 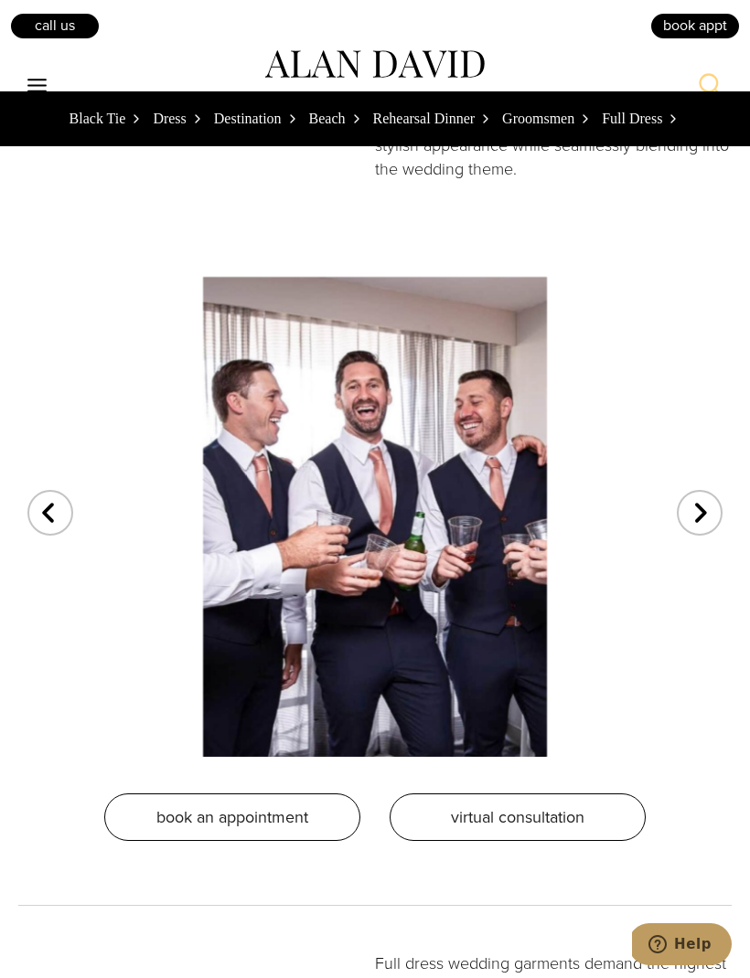 I want to click on a: Beach, so click(x=337, y=119).